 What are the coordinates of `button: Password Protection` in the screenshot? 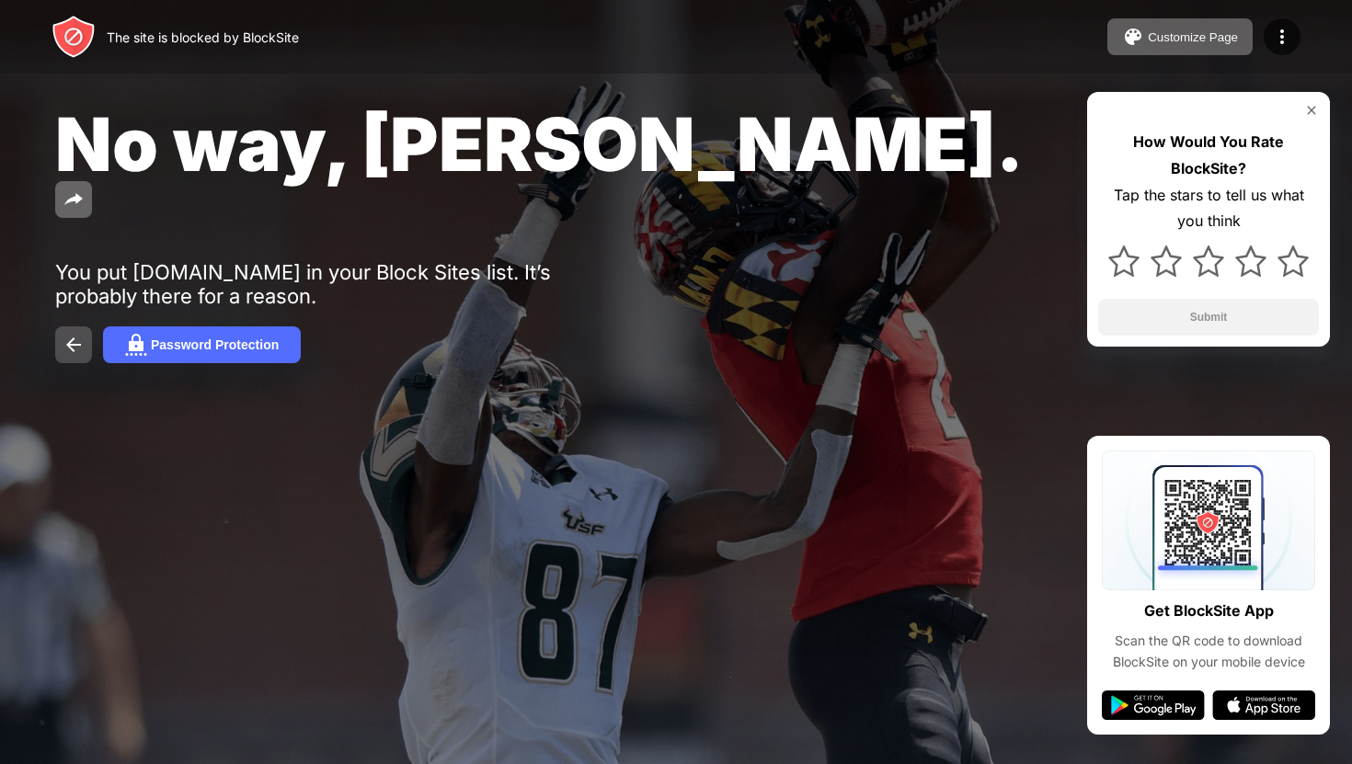 It's located at (201, 345).